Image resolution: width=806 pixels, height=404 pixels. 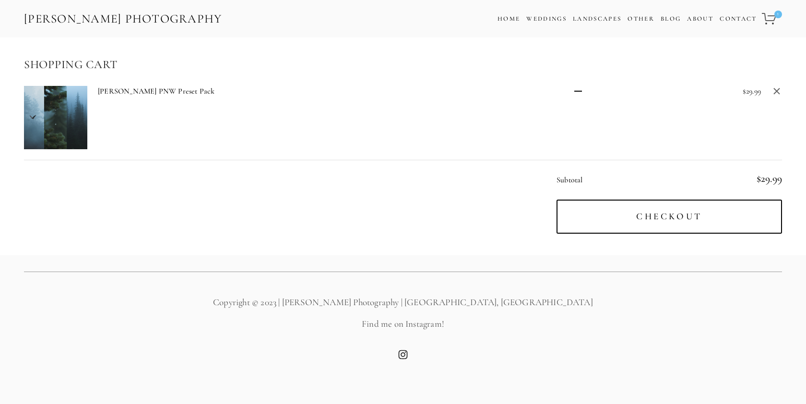 I want to click on p: Subtotal price, so click(x=769, y=178).